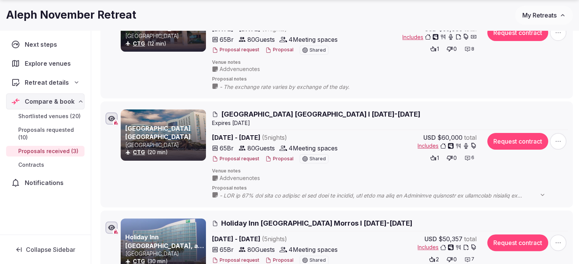 The image size is (579, 264). Describe the element at coordinates (450, 239) in the screenshot. I see `span: $50,357` at that location.